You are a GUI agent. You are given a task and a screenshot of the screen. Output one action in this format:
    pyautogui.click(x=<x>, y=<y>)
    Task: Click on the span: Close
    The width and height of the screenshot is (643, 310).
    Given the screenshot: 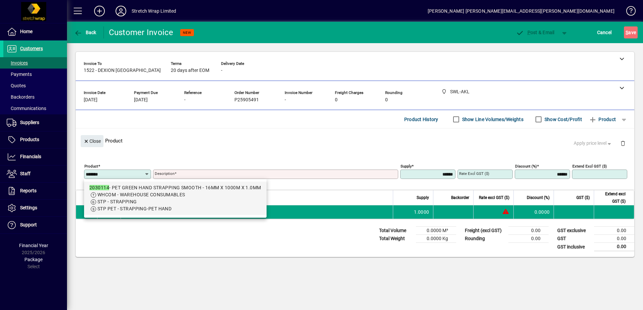 What is the action you would take?
    pyautogui.click(x=92, y=141)
    